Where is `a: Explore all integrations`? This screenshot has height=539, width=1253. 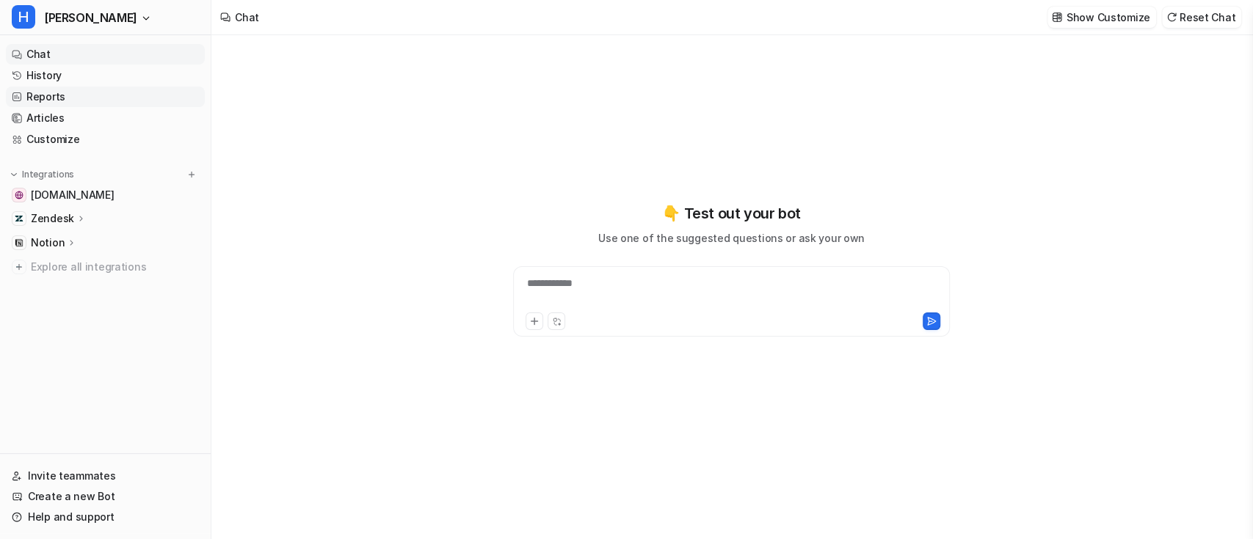
a: Explore all integrations is located at coordinates (105, 267).